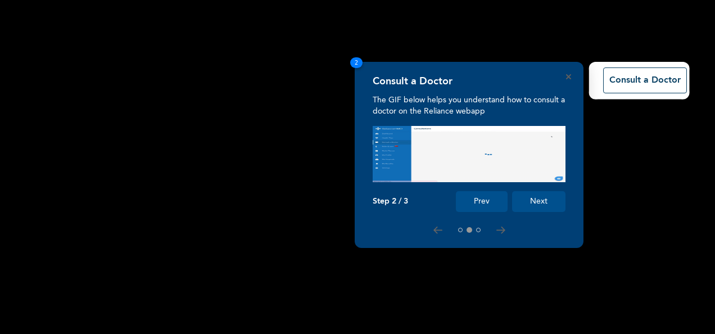  What do you see at coordinates (538, 201) in the screenshot?
I see `button: Next` at bounding box center [538, 201].